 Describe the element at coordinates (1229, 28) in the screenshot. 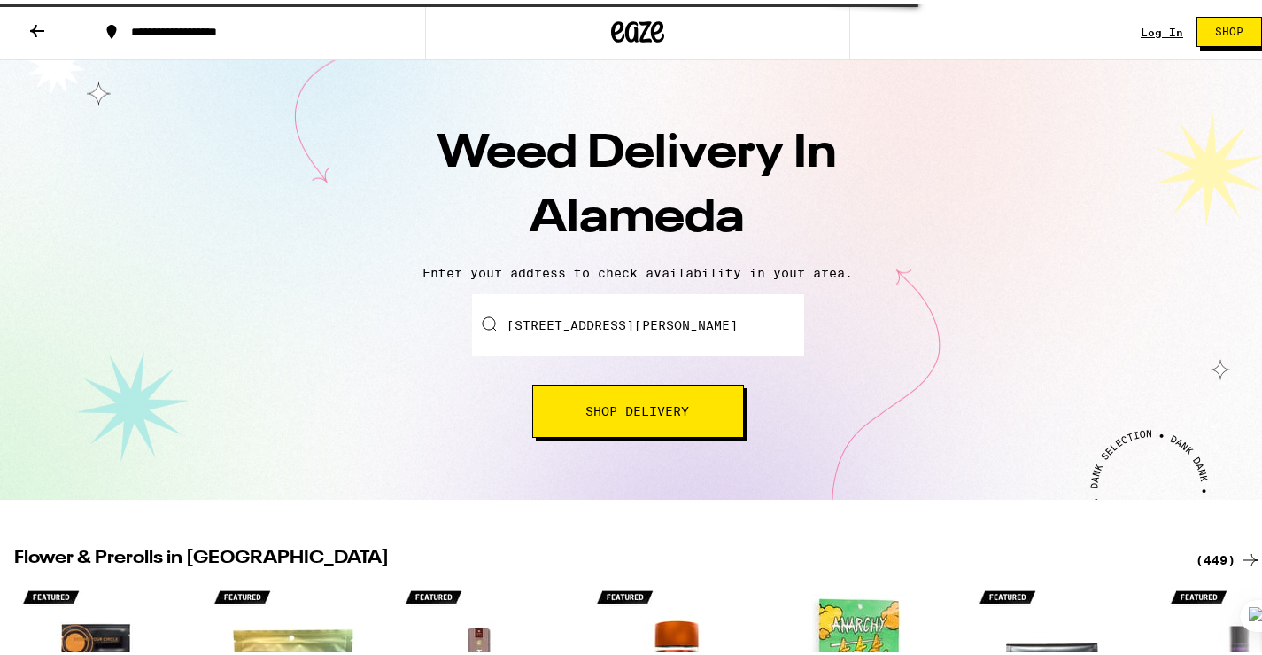

I see `button: Shop` at that location.